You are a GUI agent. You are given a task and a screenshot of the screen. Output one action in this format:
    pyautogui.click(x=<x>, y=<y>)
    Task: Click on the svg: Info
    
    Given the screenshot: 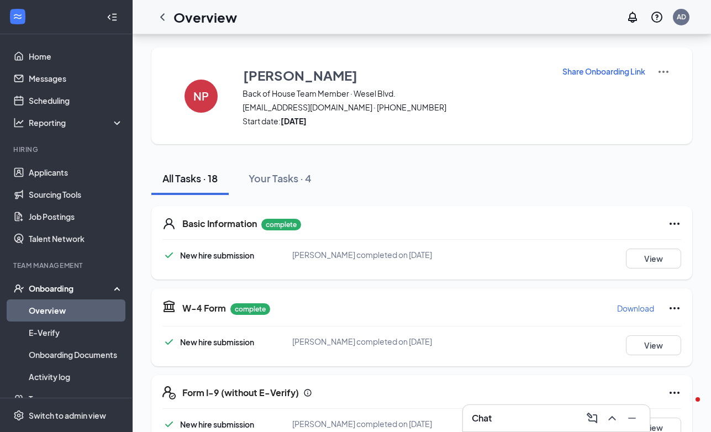 What is the action you would take?
    pyautogui.click(x=308, y=393)
    